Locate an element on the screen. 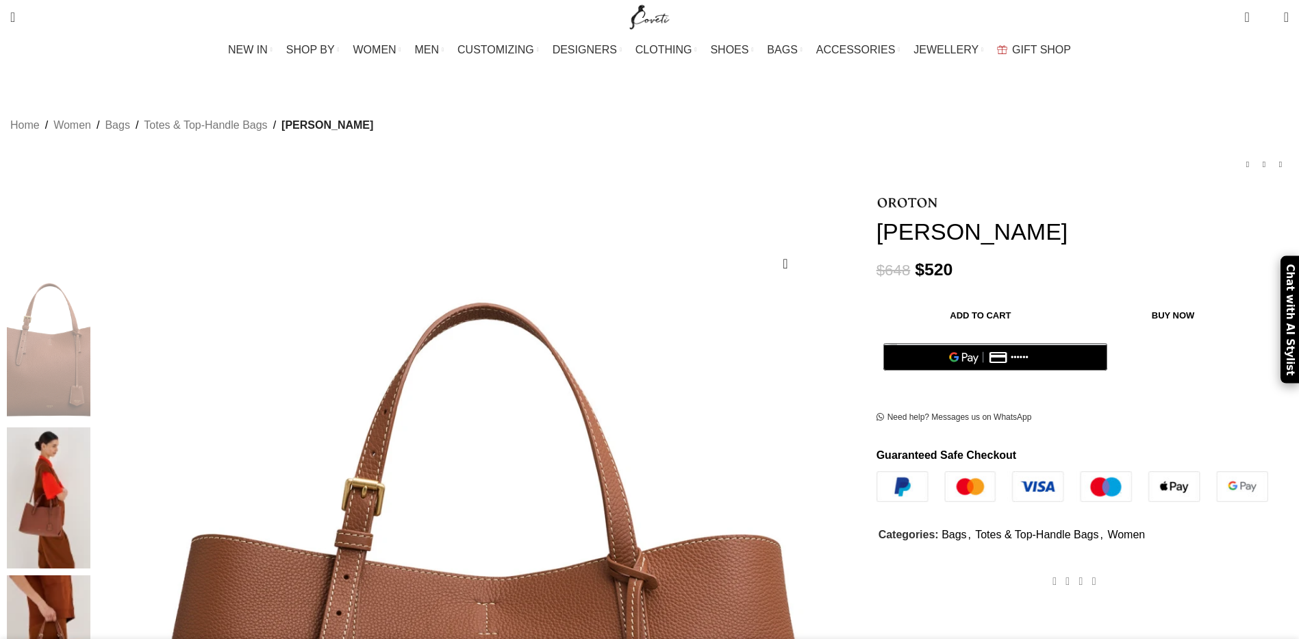 The height and width of the screenshot is (639, 1299). a: GIFT SHOP is located at coordinates (1034, 50).